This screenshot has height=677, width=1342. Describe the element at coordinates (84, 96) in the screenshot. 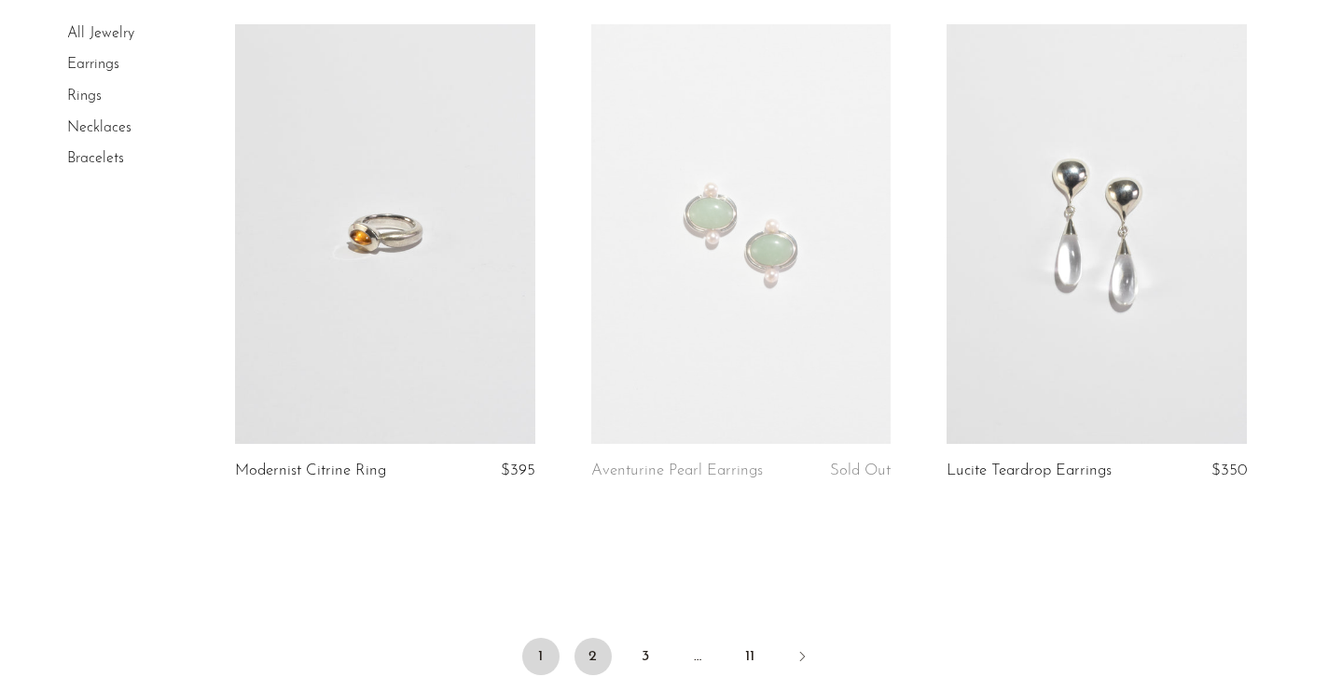

I see `a: Rings` at that location.